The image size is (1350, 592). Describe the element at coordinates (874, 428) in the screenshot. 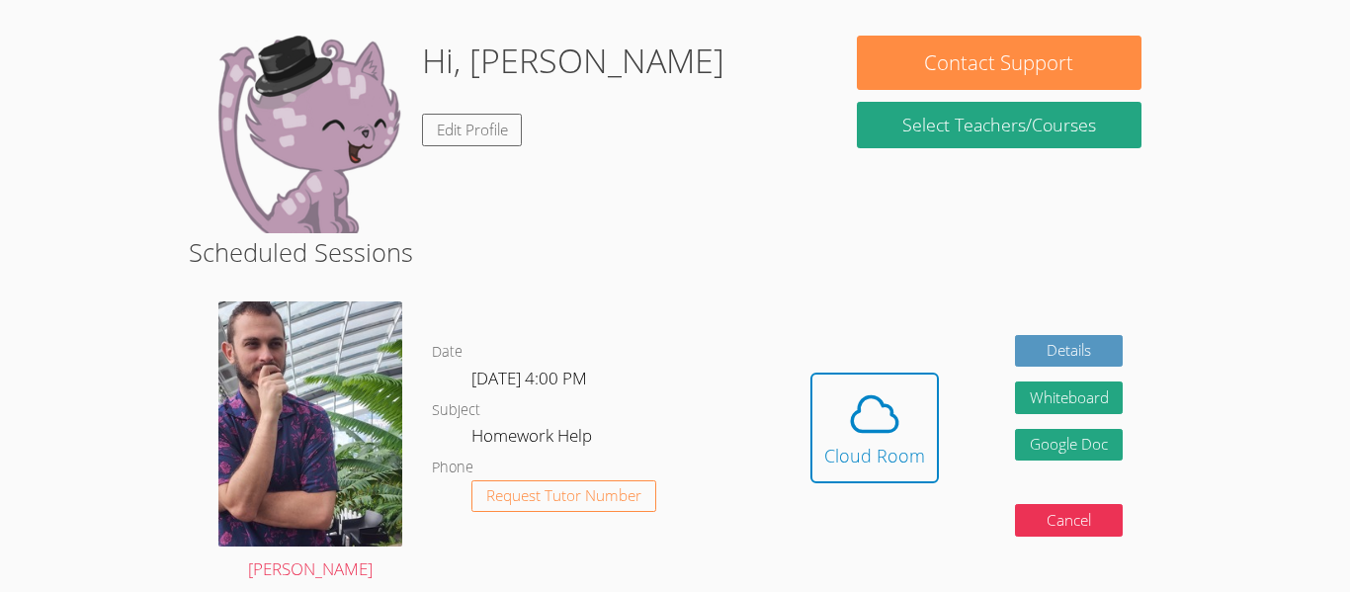

I see `button: Cloud Room` at that location.